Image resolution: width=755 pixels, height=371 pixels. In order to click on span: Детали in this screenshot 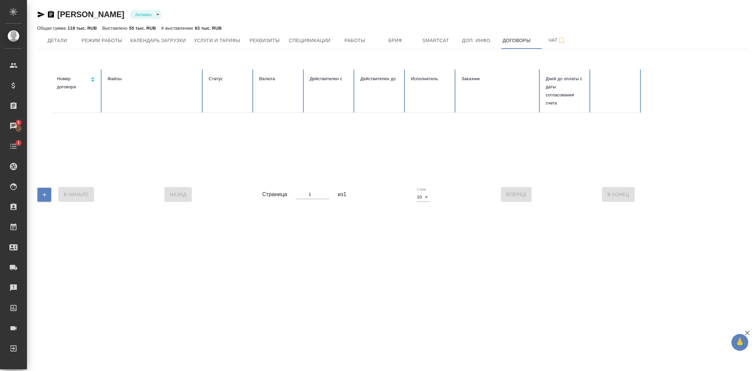, I will do `click(57, 40)`.